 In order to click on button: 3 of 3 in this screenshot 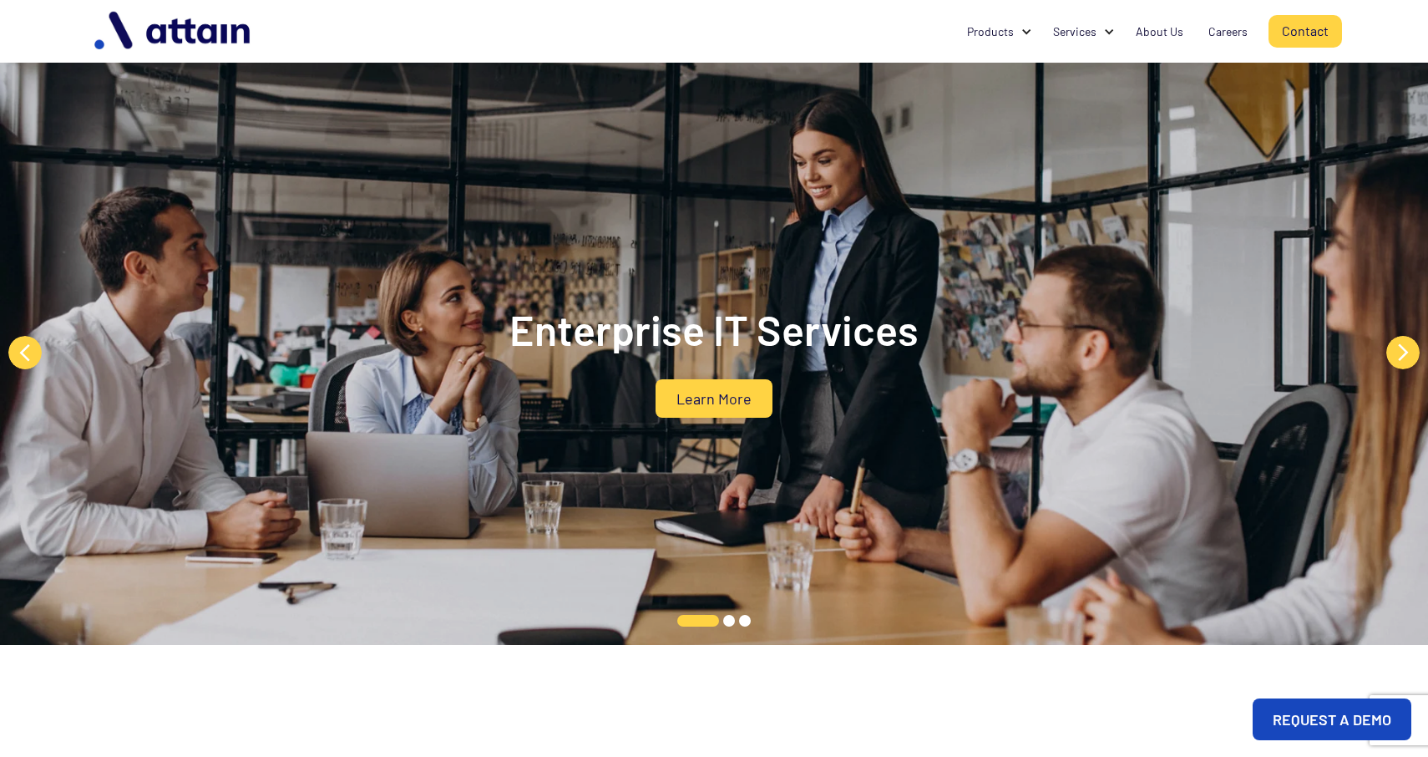, I will do `click(745, 620)`.